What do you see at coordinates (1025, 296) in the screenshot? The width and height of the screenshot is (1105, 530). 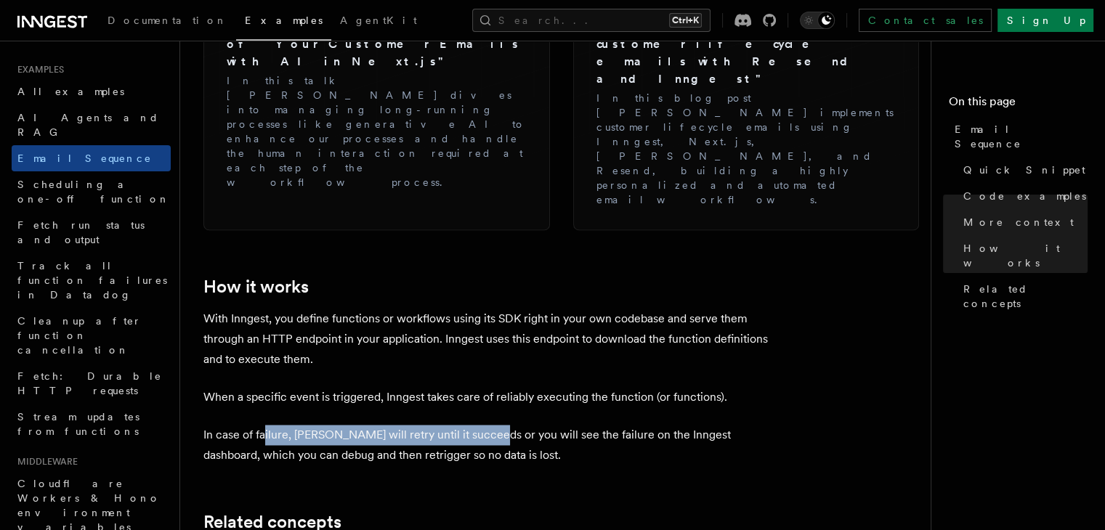 I see `span: Related concepts` at bounding box center [1025, 296].